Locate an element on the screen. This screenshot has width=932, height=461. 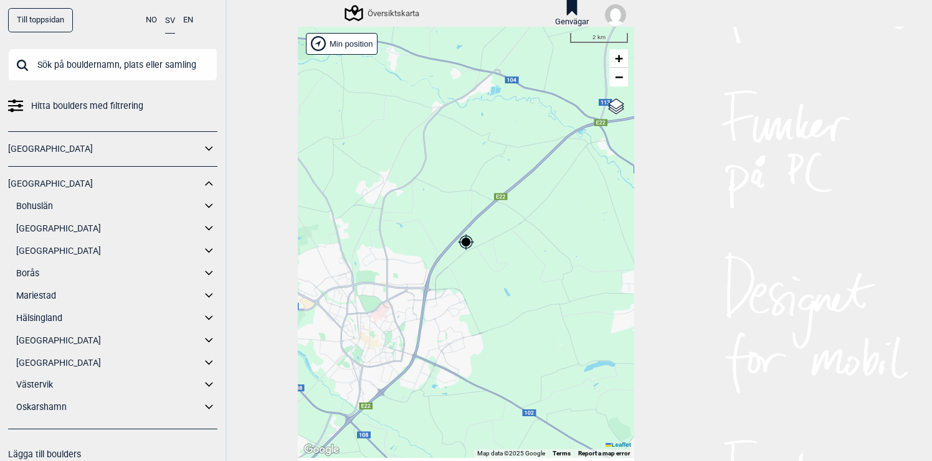
a: Västervik is located at coordinates (108, 385).